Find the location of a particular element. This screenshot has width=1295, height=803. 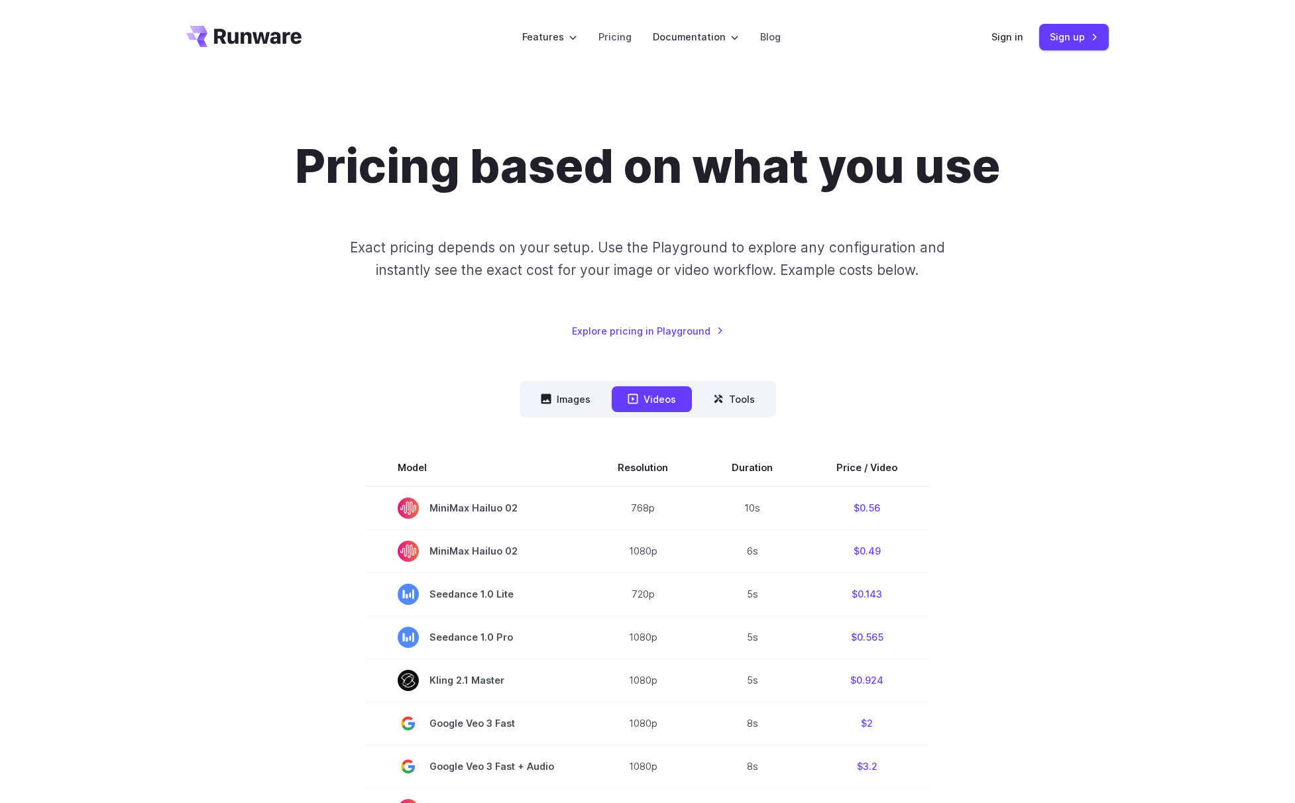

td: $3.2 is located at coordinates (867, 766).